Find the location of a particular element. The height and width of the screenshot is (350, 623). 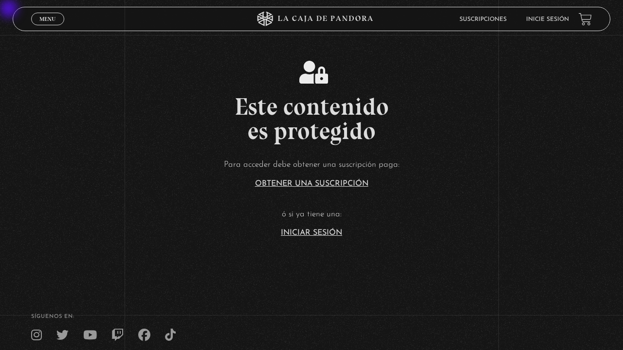

a: Obtener una suscripción is located at coordinates (312, 184).